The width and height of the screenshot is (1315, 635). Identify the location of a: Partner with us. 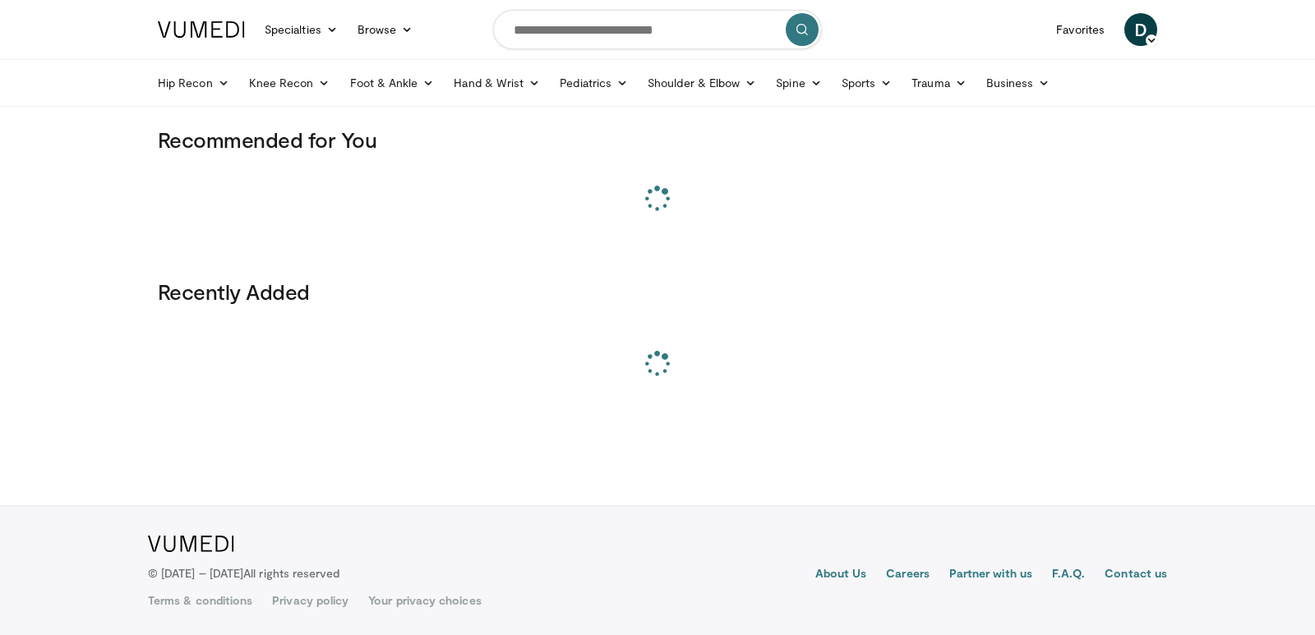
(990, 575).